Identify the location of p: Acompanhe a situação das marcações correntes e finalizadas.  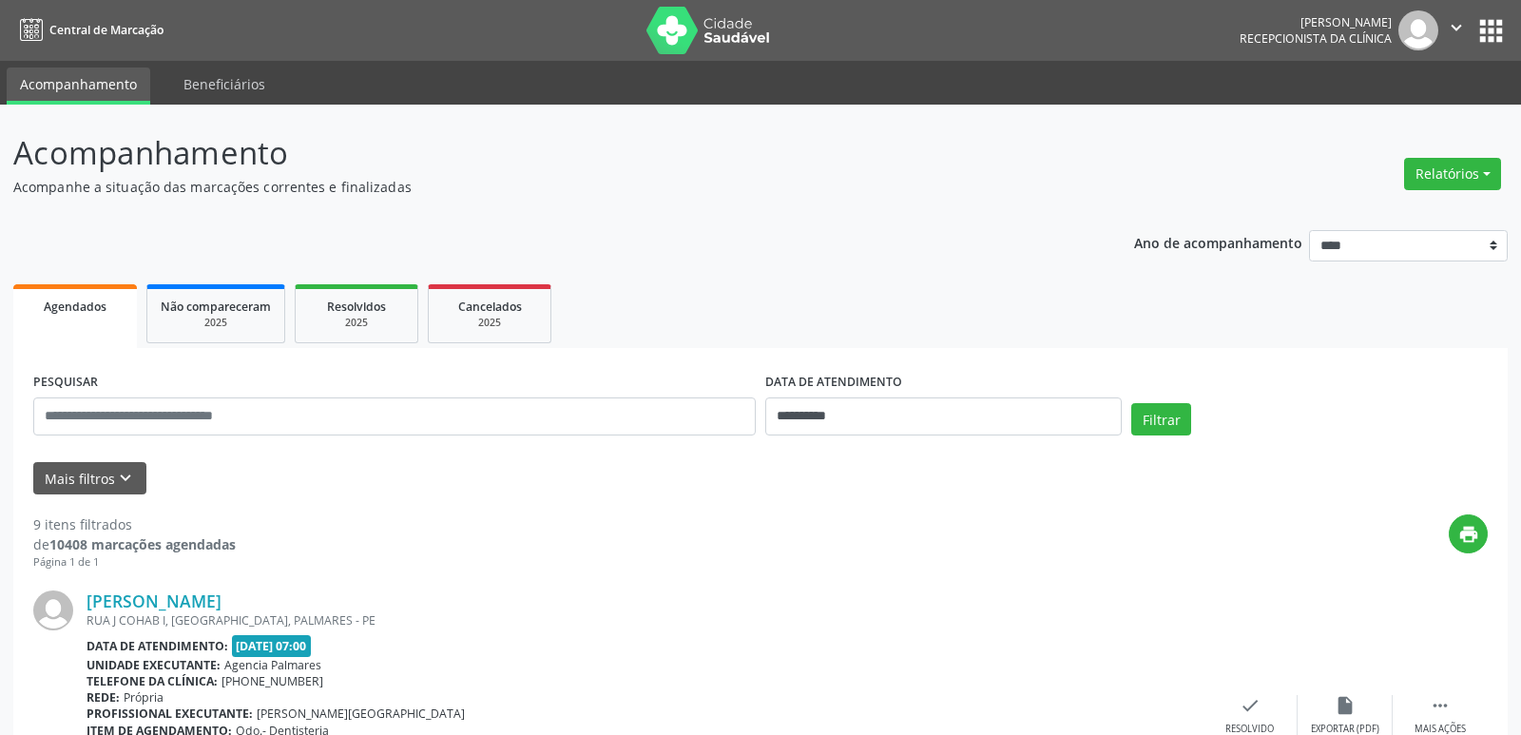
(536, 186).